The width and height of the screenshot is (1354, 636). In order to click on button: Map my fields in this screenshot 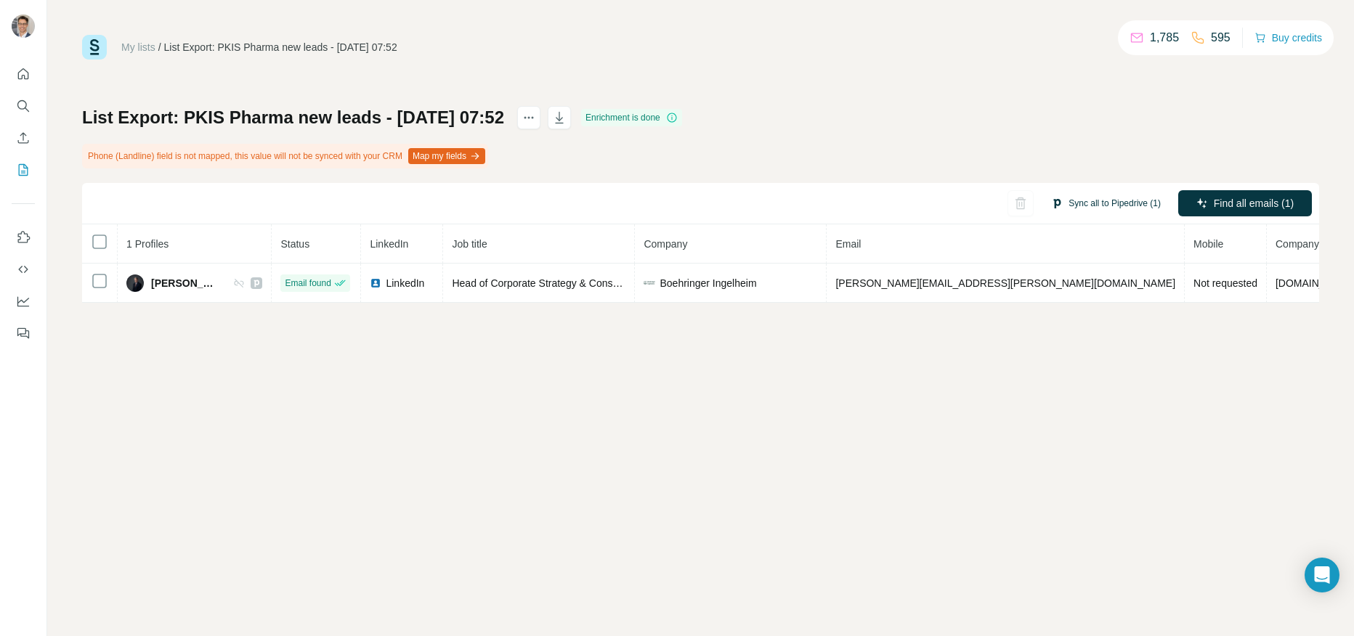, I will do `click(447, 156)`.